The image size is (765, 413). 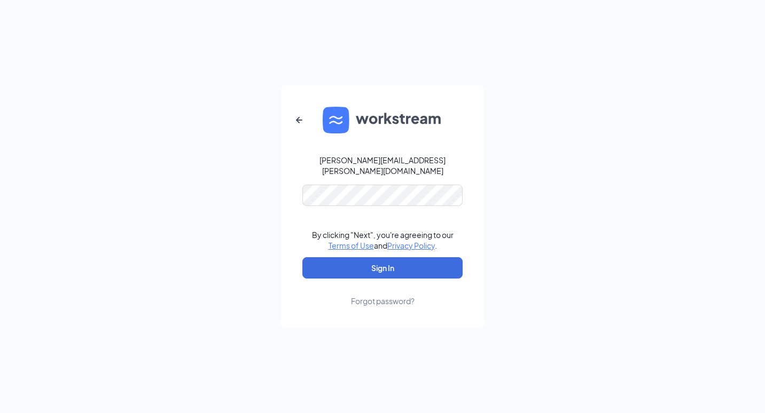 I want to click on button: Sign In, so click(x=382, y=268).